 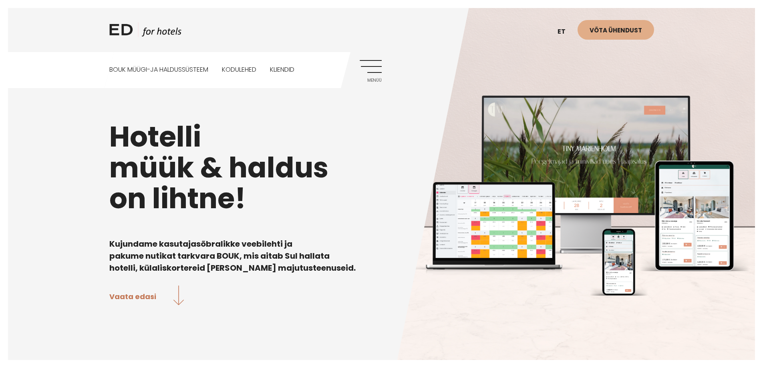 I want to click on span: Menüü, so click(x=371, y=81).